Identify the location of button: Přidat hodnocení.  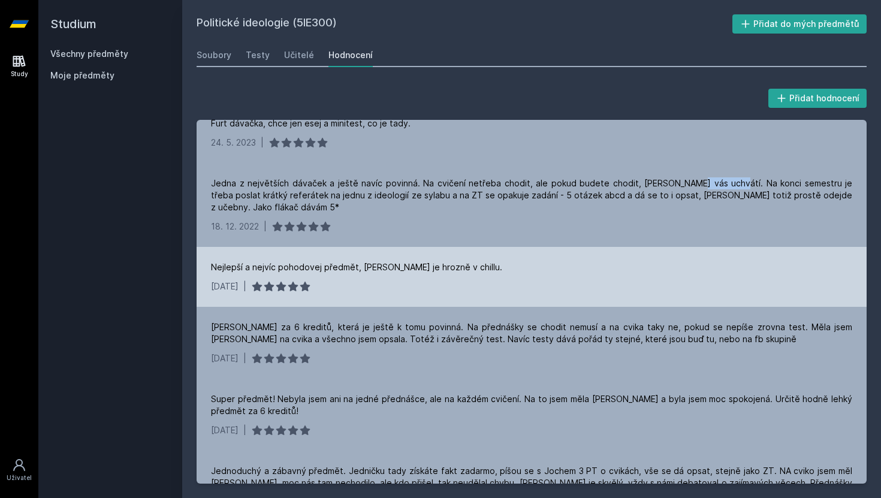
(817, 98).